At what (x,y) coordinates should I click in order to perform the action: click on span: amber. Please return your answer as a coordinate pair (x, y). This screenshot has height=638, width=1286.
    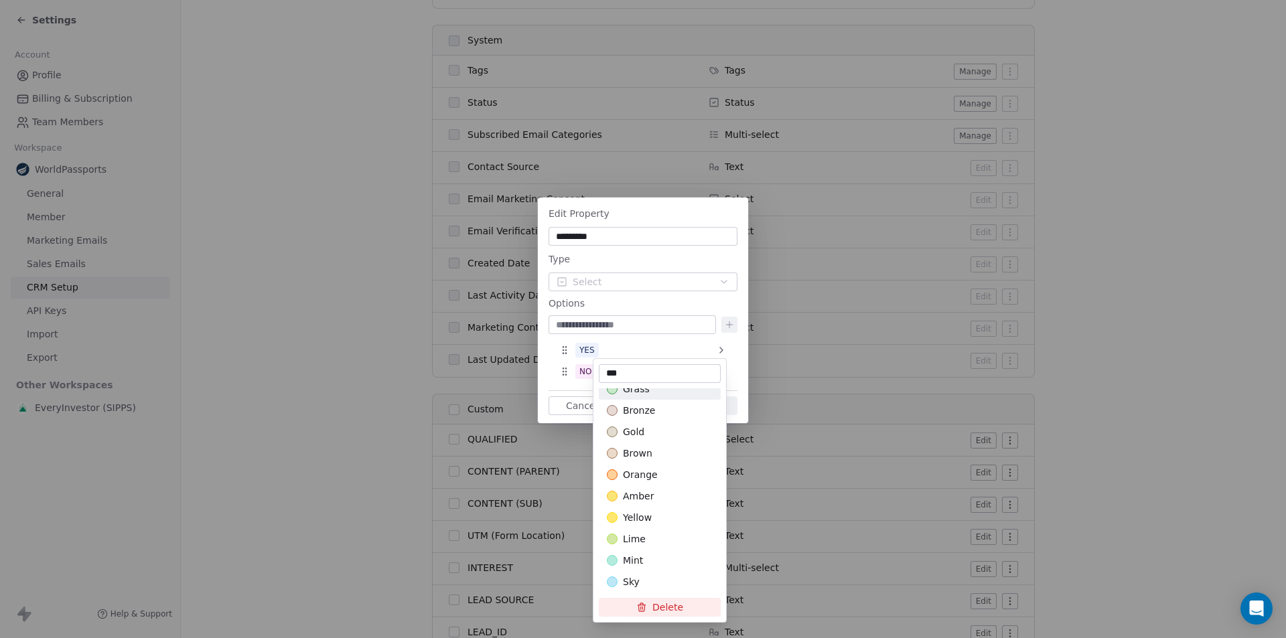
    Looking at the image, I should click on (638, 496).